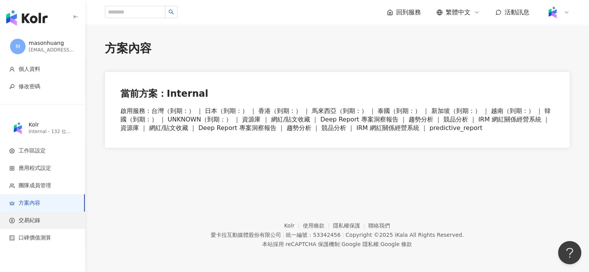 The width and height of the screenshot is (589, 272). What do you see at coordinates (337, 120) in the screenshot?
I see `div: 啟用服務 ： 台灣（到期：） ｜ 日本（到期：） ｜ 香港（到期：） ｜ 馬來西亞（到期：） ｜ 泰國（到期：） ｜ 新加坡（到期：） ｜ 越南（到期：） ｜ 韓國（到期：） ｜ UNKNOWN...` at bounding box center [337, 120].